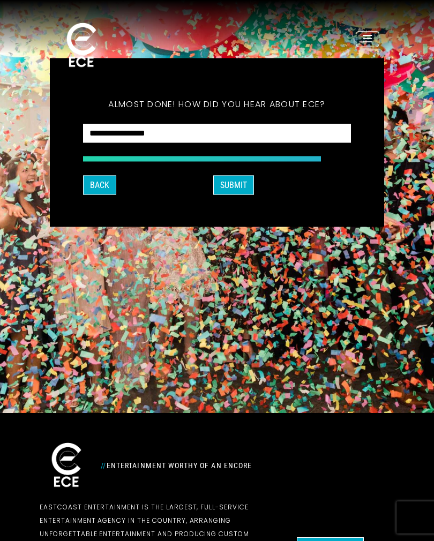  What do you see at coordinates (217, 105) in the screenshot?
I see `h5: Almost done! How did you hear about ECE?` at bounding box center [217, 105].